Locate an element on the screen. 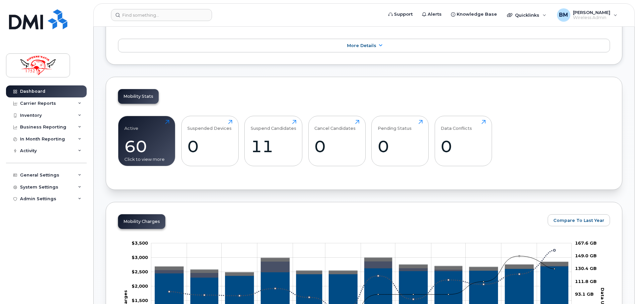 Image resolution: width=638 pixels, height=304 pixels. span: Quicklinks is located at coordinates (527, 15).